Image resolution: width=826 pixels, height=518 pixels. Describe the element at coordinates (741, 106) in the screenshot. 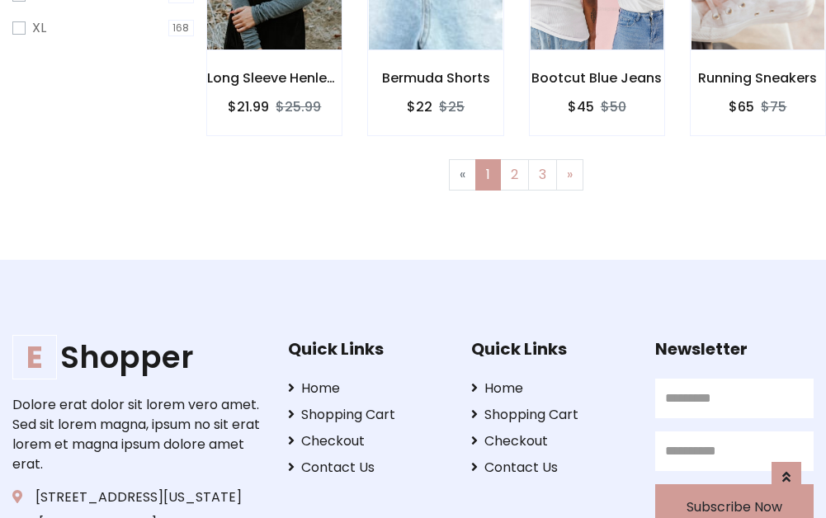

I see `h6: $65` at that location.